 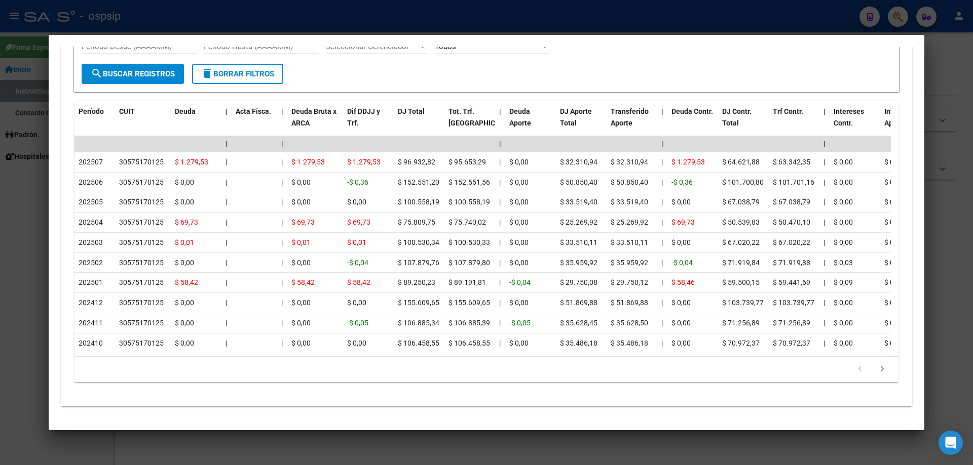 I want to click on datatable-header-cell: Deuda Aporte, so click(x=530, y=123).